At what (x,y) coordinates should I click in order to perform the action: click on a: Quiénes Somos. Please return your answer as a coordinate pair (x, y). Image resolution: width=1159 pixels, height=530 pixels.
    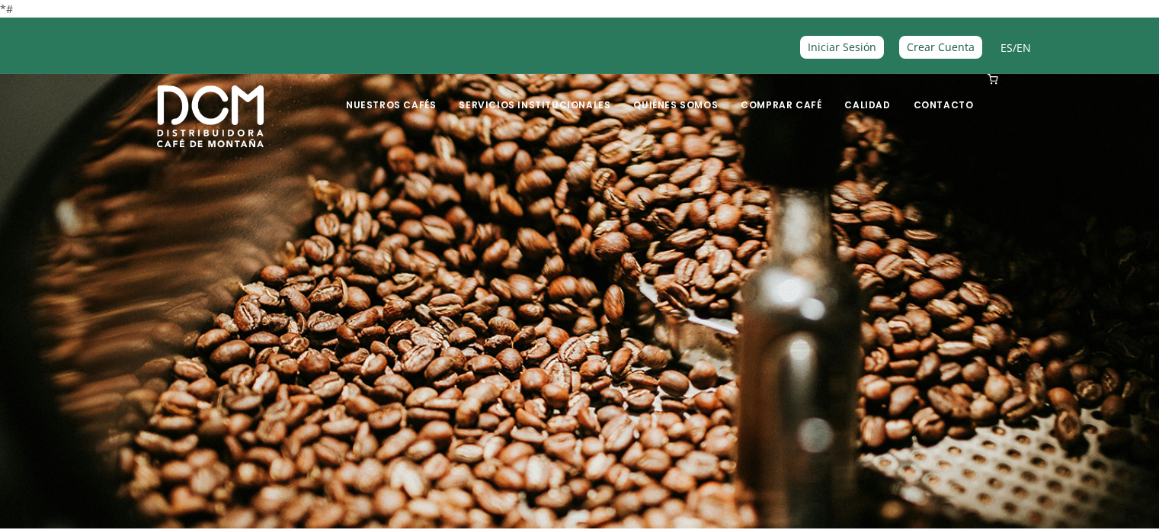
    Looking at the image, I should click on (675, 93).